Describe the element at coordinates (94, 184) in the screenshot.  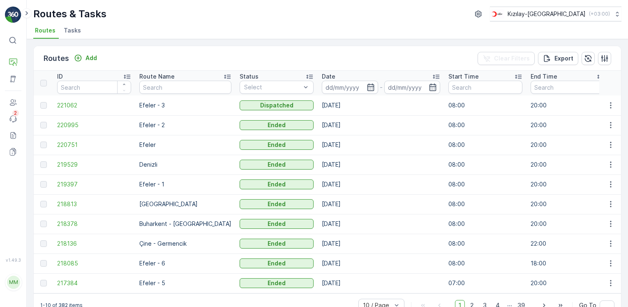
I see `span: 219397` at that location.